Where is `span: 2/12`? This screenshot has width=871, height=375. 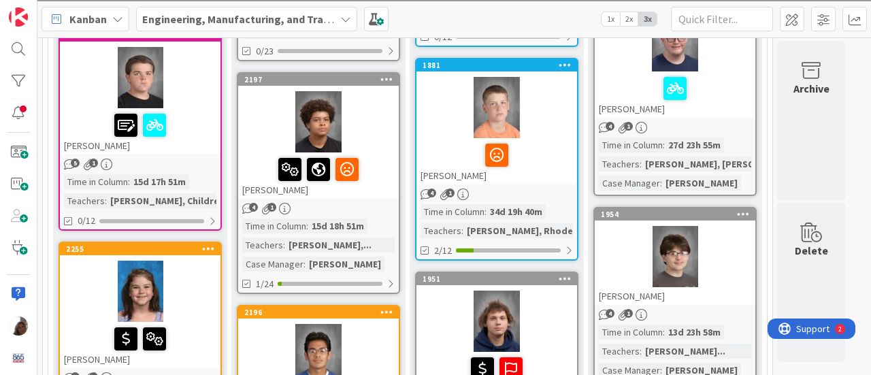
span: 2/12 is located at coordinates (443, 250).